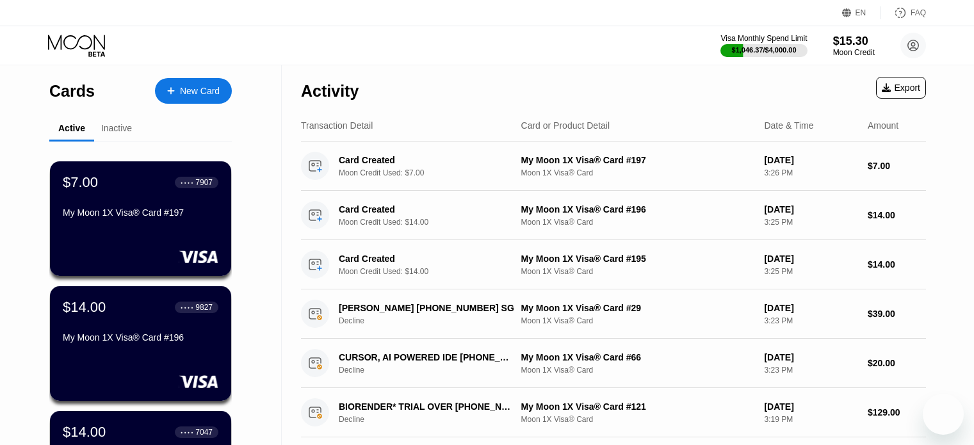  Describe the element at coordinates (117, 128) in the screenshot. I see `div: Inactive` at that location.